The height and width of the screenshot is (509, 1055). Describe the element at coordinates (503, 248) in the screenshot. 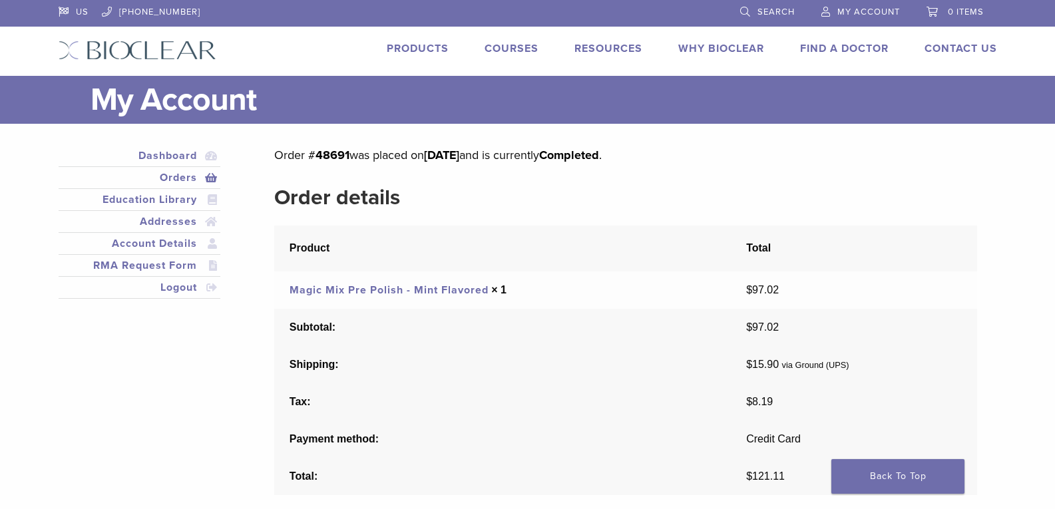

I see `th: Product` at that location.